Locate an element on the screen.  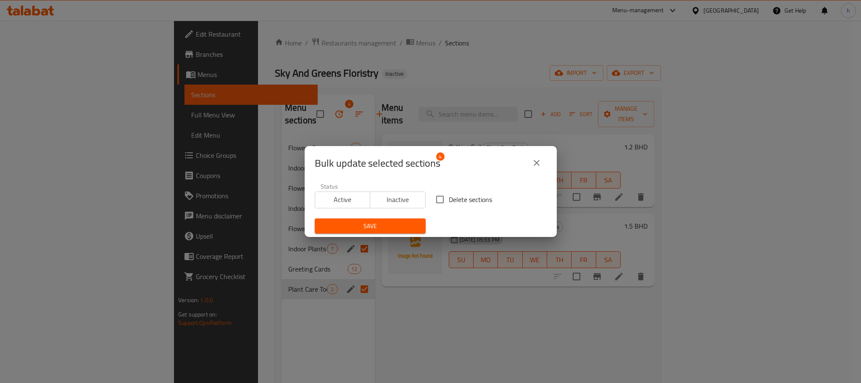
span: Selected section count is located at coordinates (377, 163).